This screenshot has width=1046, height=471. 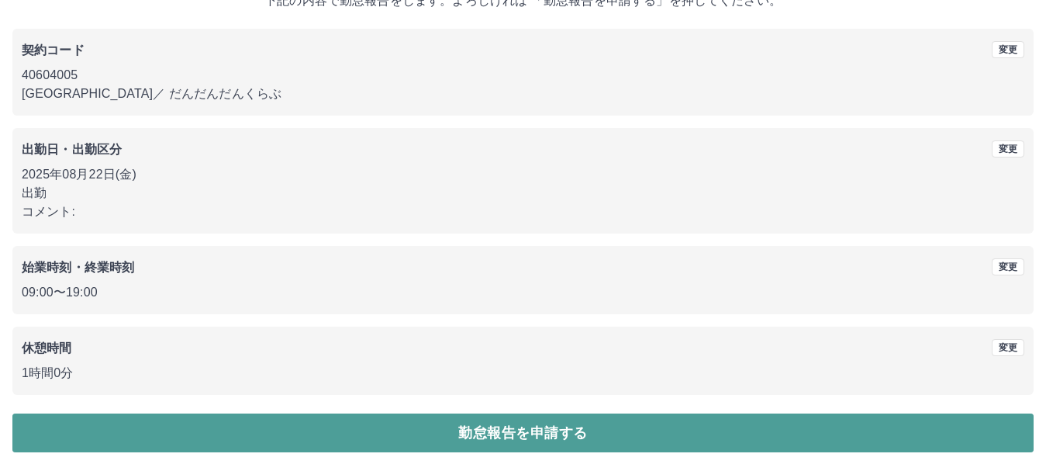 I want to click on button: 勤怠報告を申請する, so click(x=523, y=433).